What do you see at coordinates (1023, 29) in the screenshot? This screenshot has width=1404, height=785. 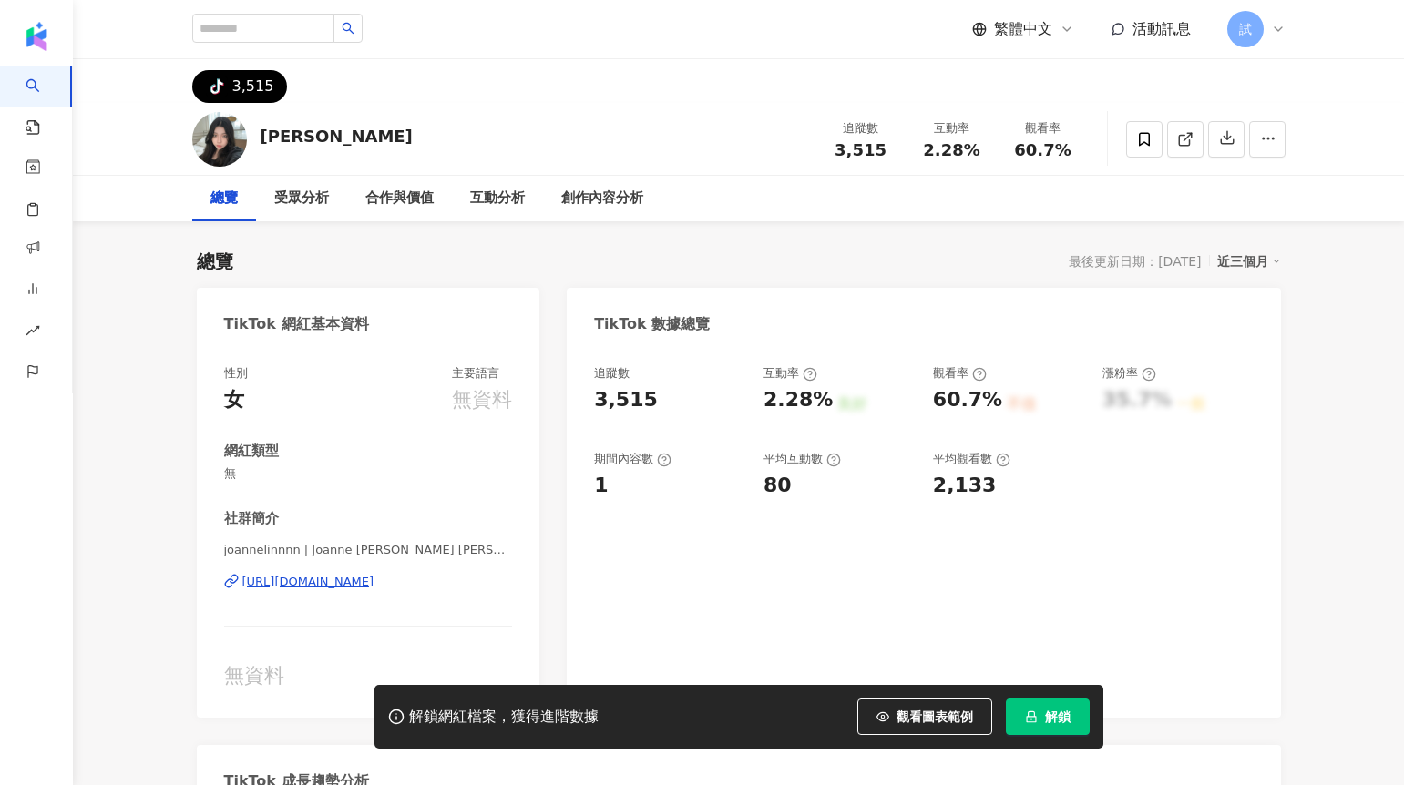 I see `span: 繁體中文` at bounding box center [1023, 29].